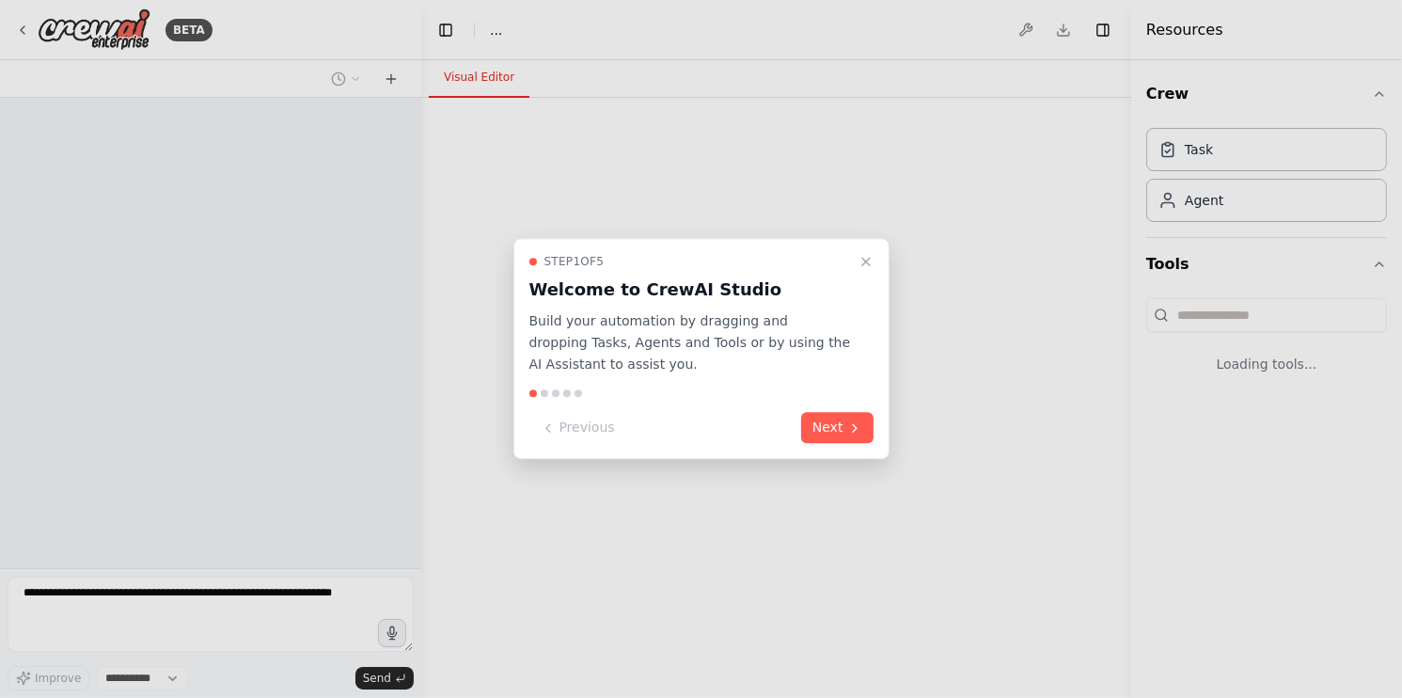 The height and width of the screenshot is (698, 1402). What do you see at coordinates (837, 428) in the screenshot?
I see `button: Next` at bounding box center [837, 428].